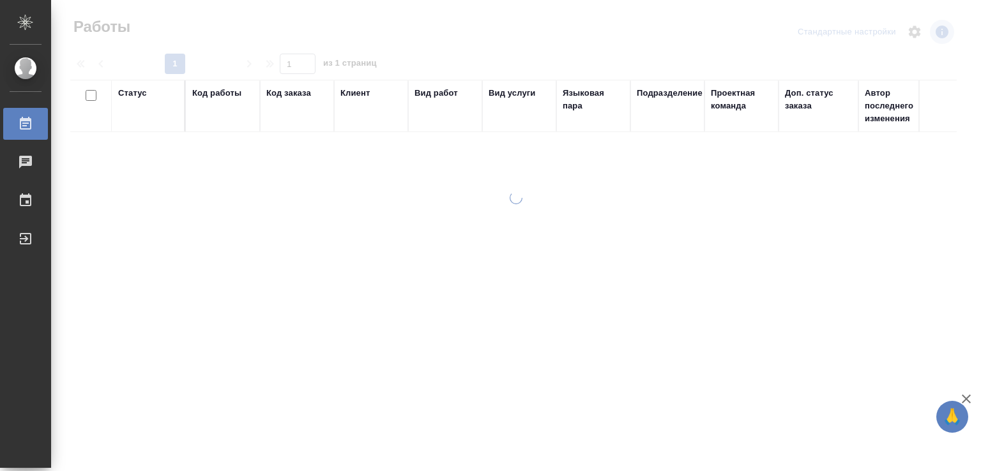  I want to click on div: Автор последнего изменения, so click(895, 106).